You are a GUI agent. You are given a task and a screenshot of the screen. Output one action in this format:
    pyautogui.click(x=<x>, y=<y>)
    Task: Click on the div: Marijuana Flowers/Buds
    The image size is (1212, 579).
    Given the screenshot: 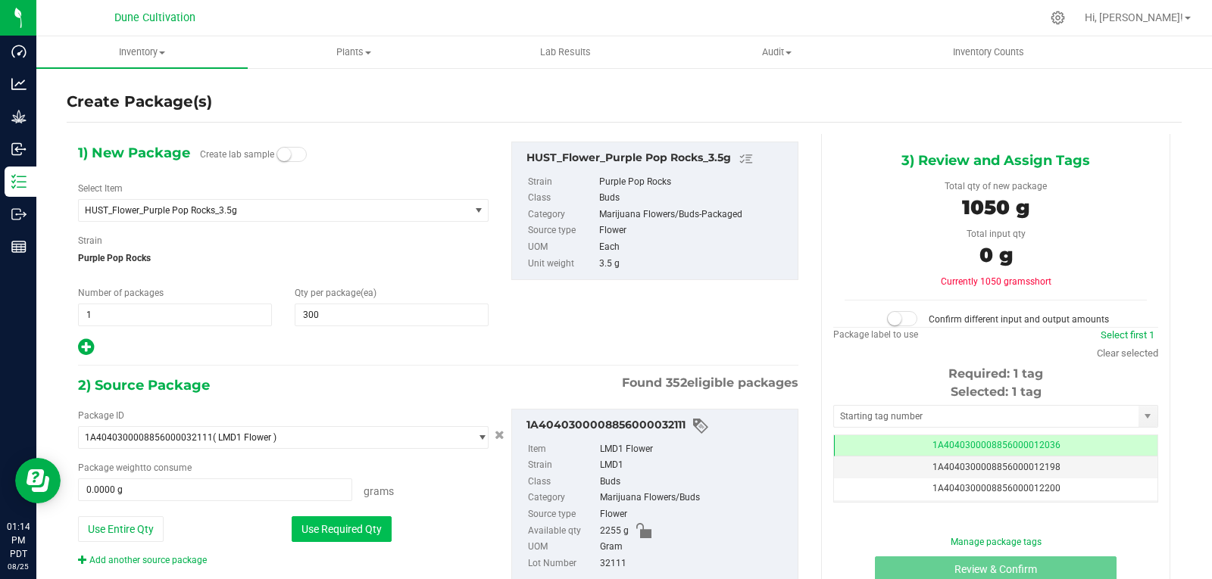 What is the action you would take?
    pyautogui.click(x=695, y=498)
    